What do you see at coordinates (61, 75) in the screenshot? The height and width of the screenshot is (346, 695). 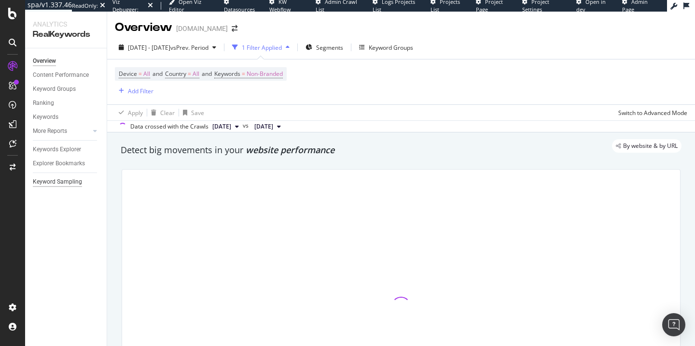 I see `div: Content Performance` at bounding box center [61, 75].